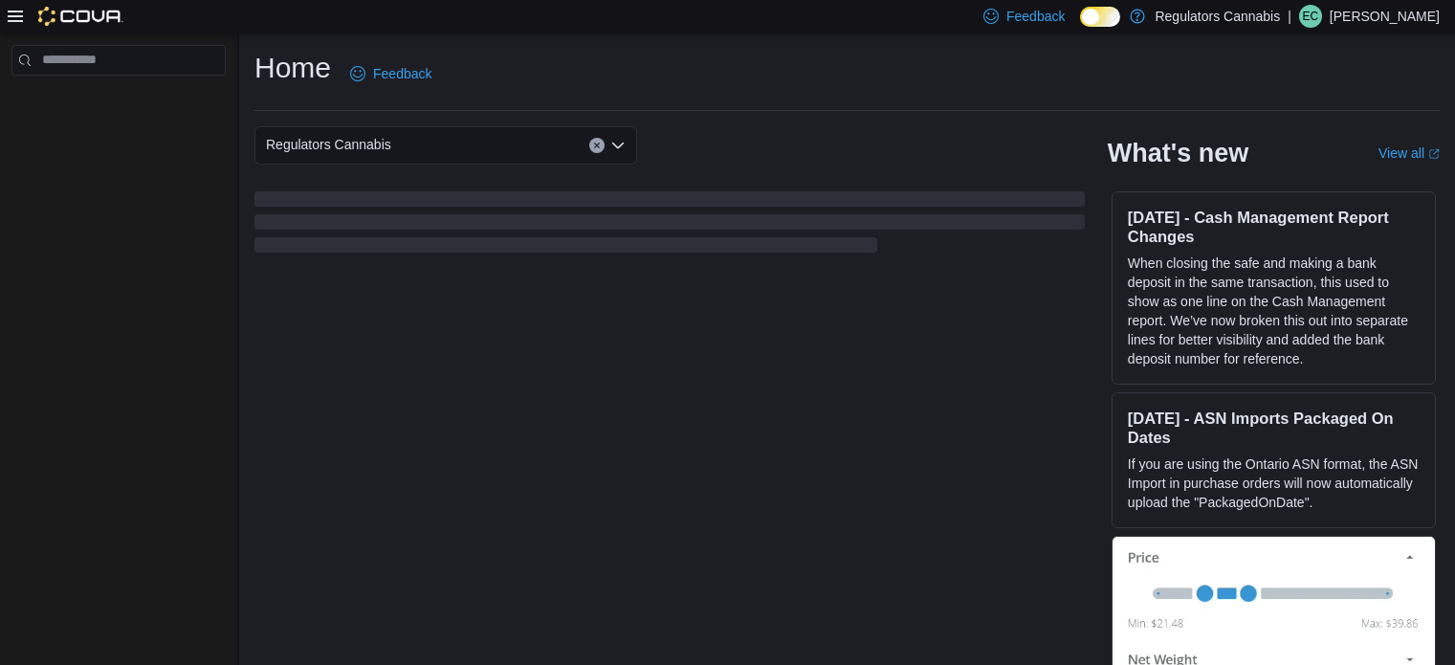 Image resolution: width=1455 pixels, height=665 pixels. Describe the element at coordinates (80, 16) in the screenshot. I see `img: Cova` at that location.